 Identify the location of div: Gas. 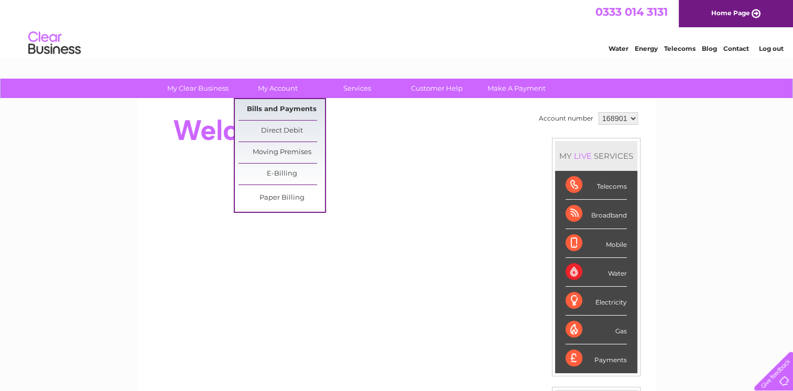
(596, 330).